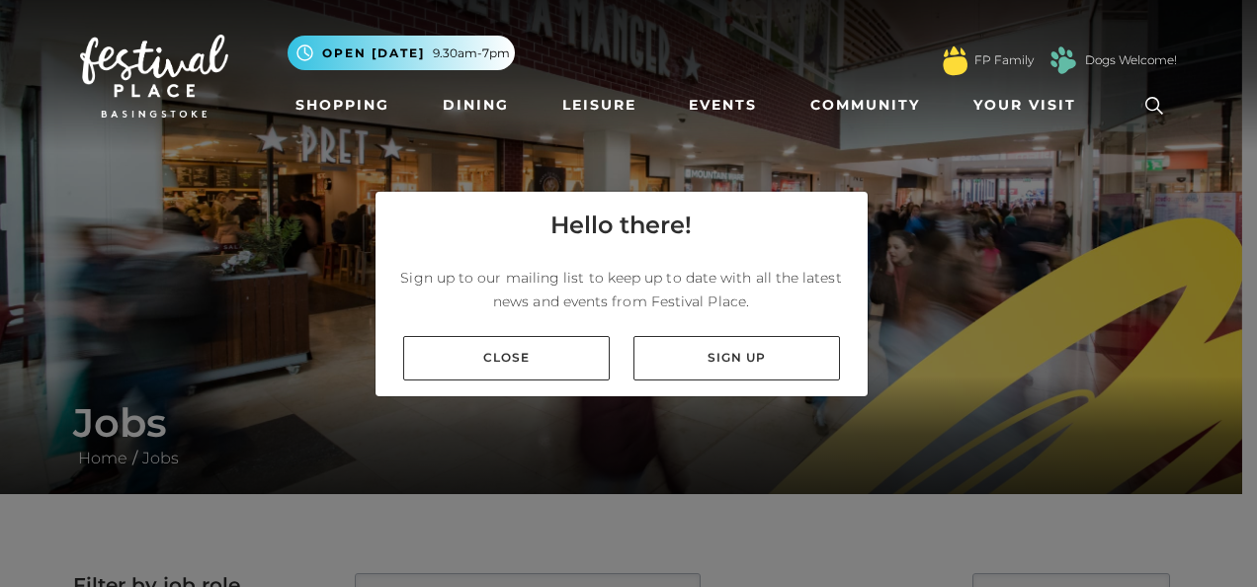  What do you see at coordinates (472, 53) in the screenshot?
I see `span: 9.30am-7pm` at bounding box center [472, 53].